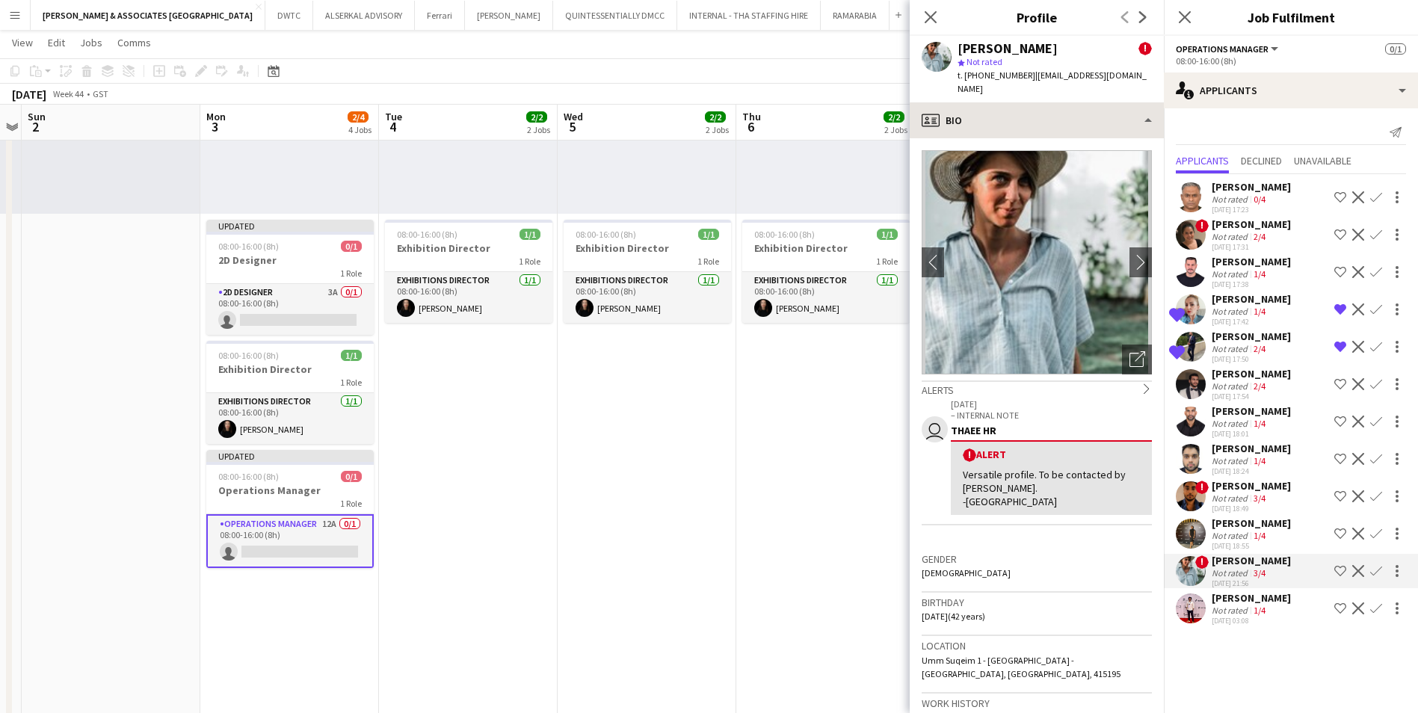 The image size is (1418, 713). What do you see at coordinates (290, 226) in the screenshot?
I see `div: Updated` at bounding box center [290, 226].